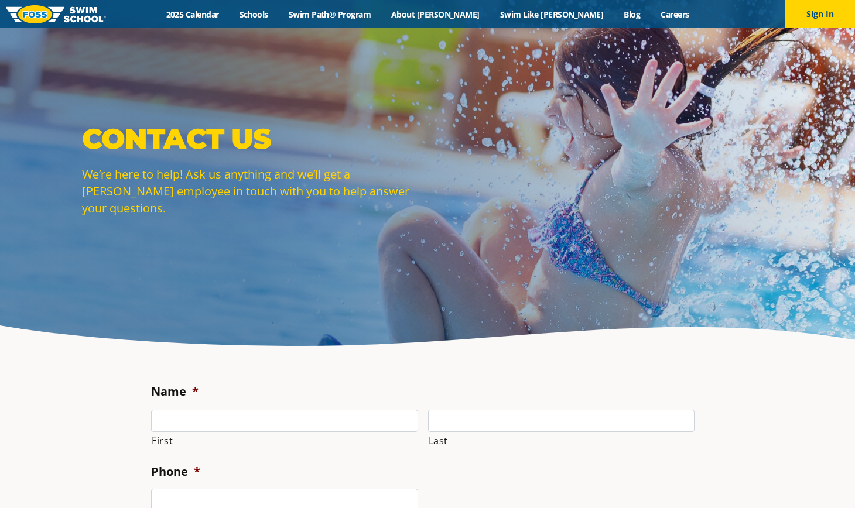 This screenshot has height=508, width=855. Describe the element at coordinates (29, 479) in the screenshot. I see `div: TOP` at that location.